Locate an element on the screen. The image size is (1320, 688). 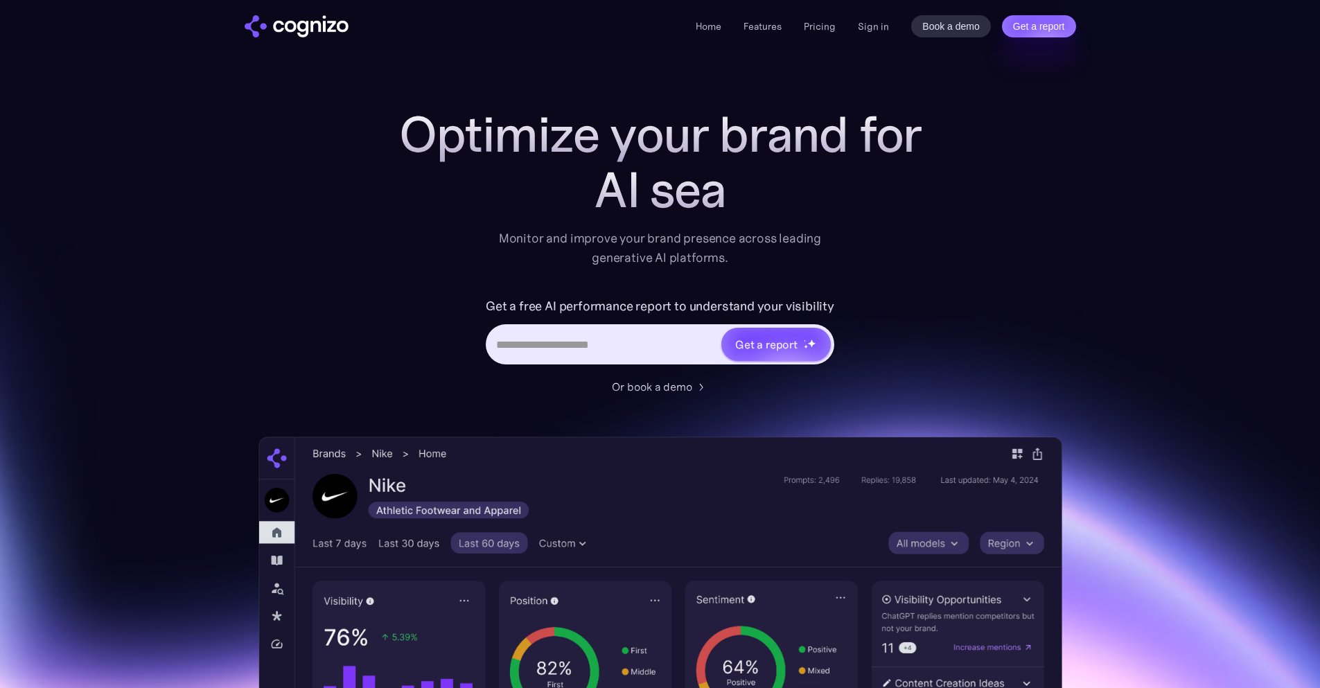
a: Or book a demo is located at coordinates (660, 387).